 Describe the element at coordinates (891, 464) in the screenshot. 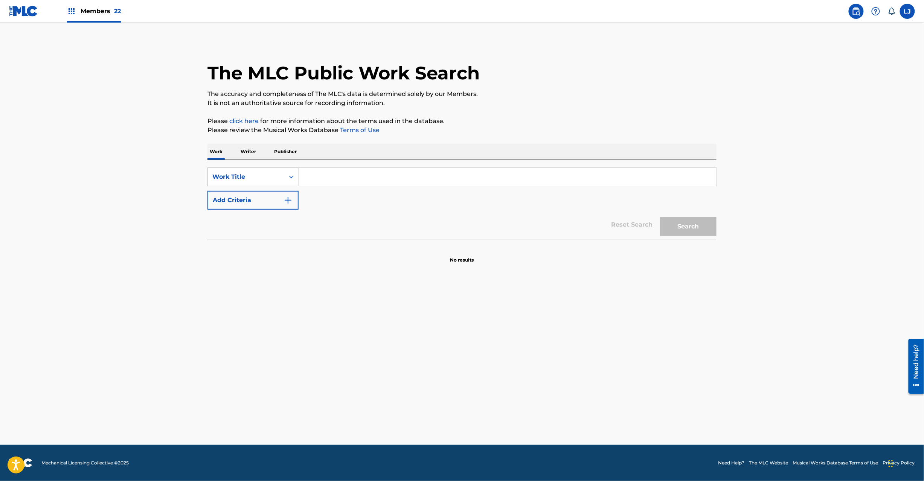

I see `div: Drag` at that location.